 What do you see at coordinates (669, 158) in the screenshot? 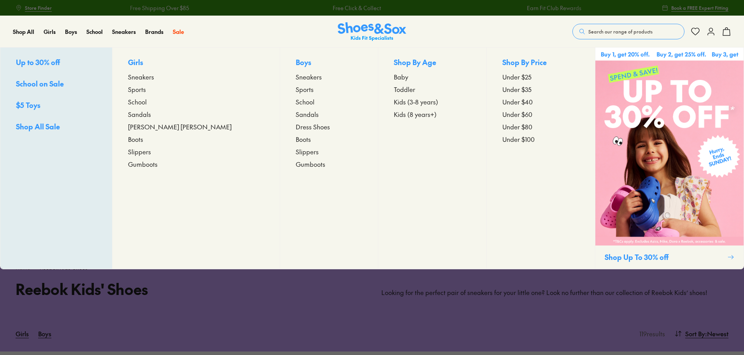
I see `a: Shop Up To 30% off` at bounding box center [669, 158].